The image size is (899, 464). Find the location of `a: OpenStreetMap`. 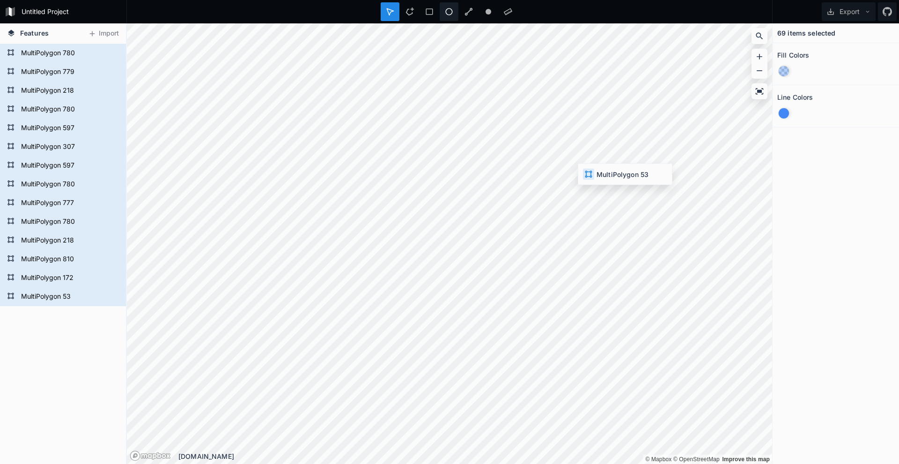

a: OpenStreetMap is located at coordinates (696, 459).